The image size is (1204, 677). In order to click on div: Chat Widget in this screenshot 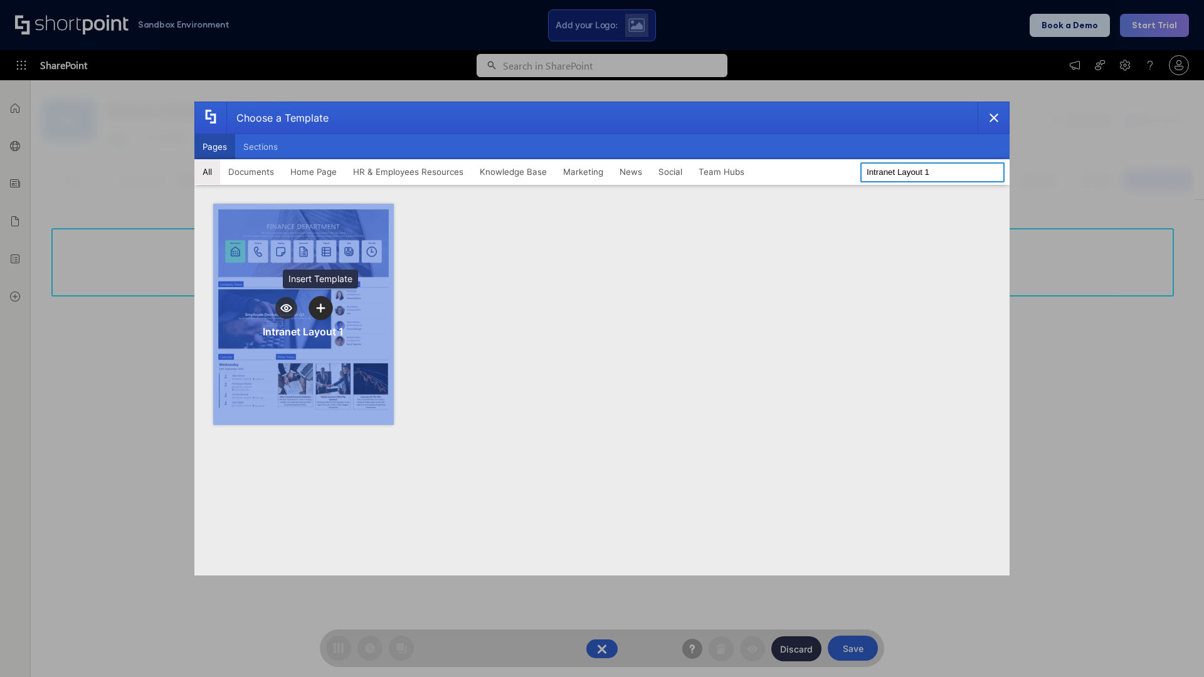, I will do `click(1173, 647)`.